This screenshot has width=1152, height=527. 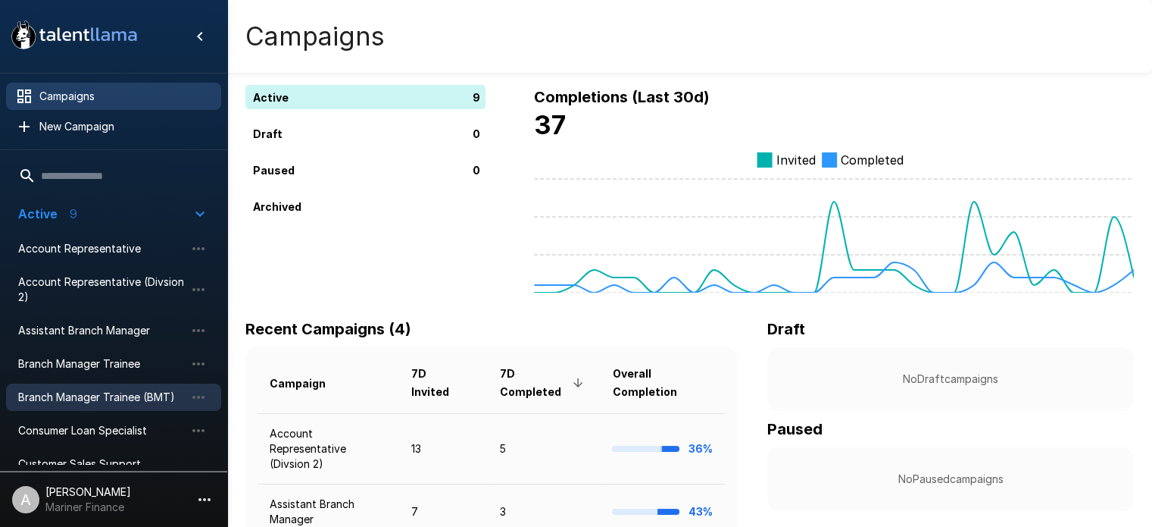 I want to click on b: 43%, so click(x=701, y=511).